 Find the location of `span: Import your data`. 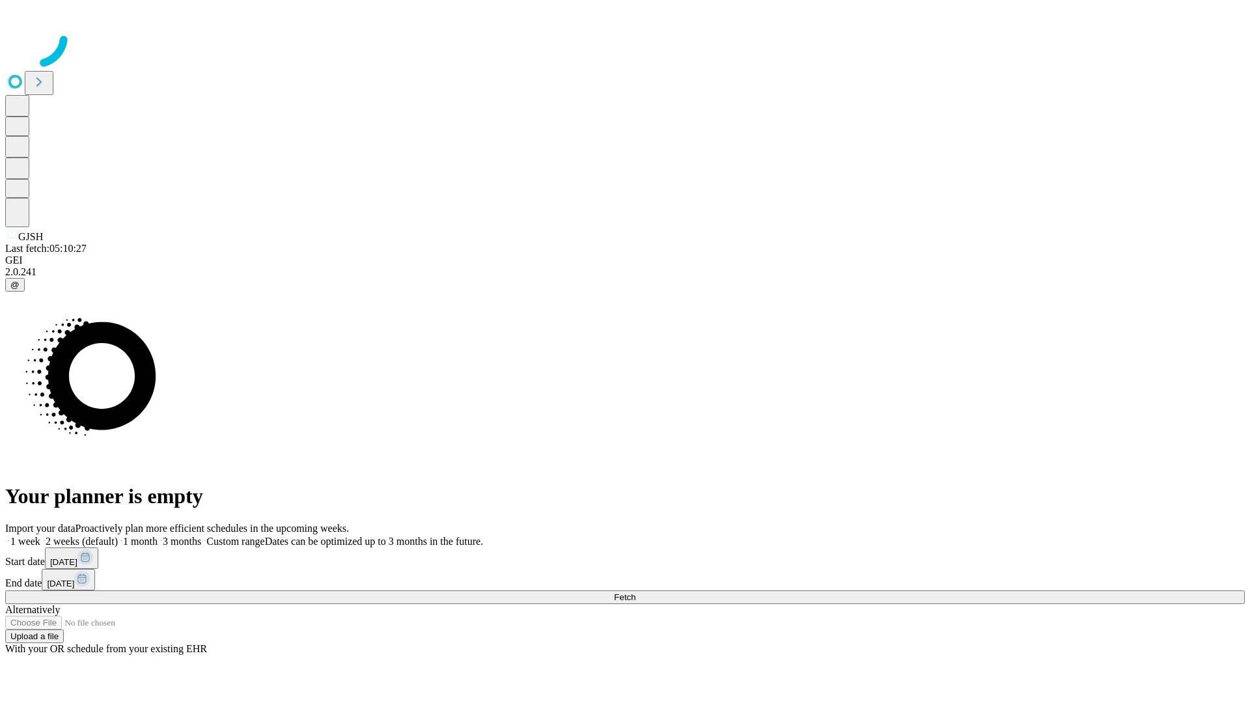

span: Import your data is located at coordinates (40, 528).